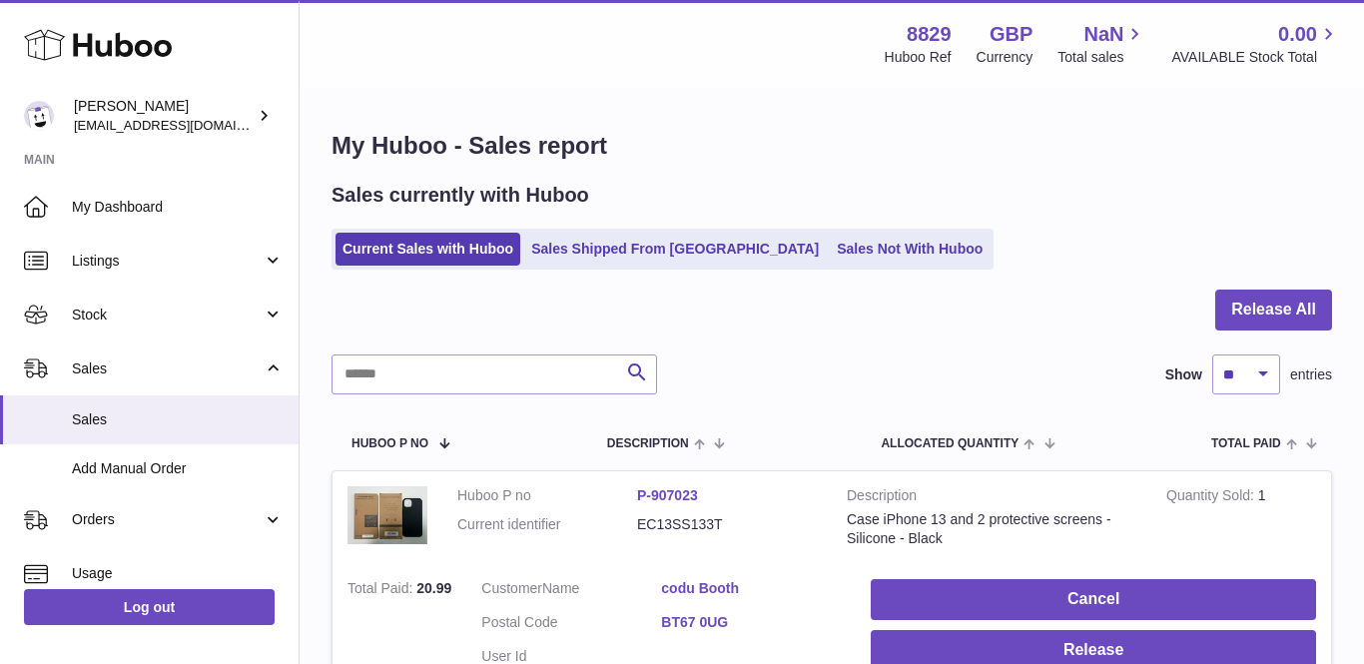 The height and width of the screenshot is (664, 1364). Describe the element at coordinates (571, 591) in the screenshot. I see `dt: Name` at that location.